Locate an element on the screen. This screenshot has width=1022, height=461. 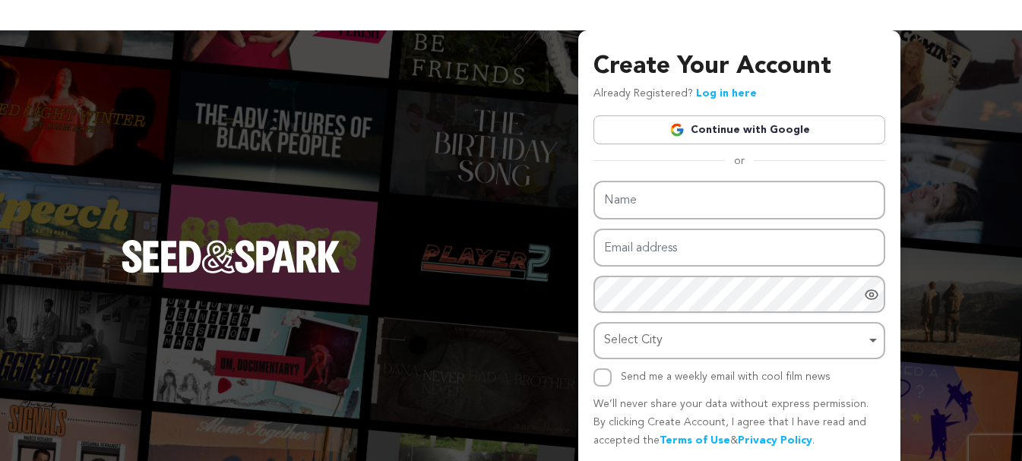
p: We’ll never share your data without express permission. By clicking Create Account, I agree that ... is located at coordinates (740, 423).